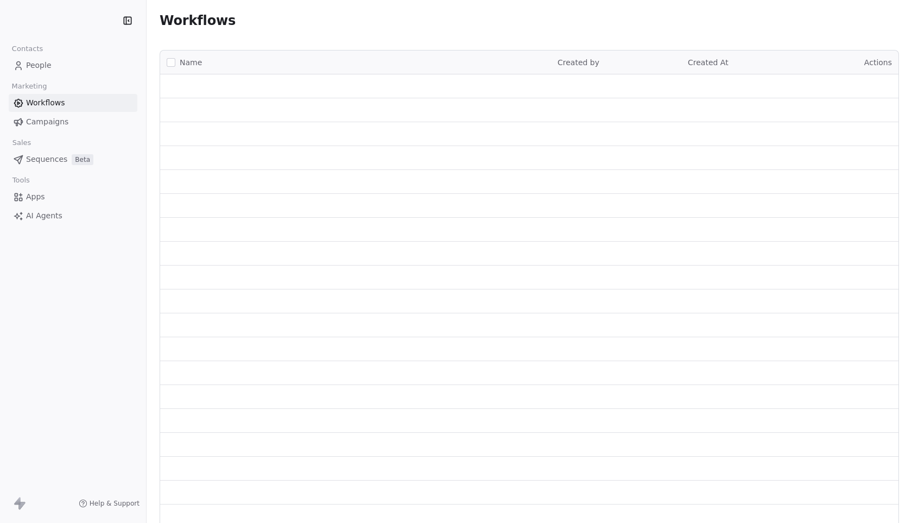 This screenshot has height=523, width=912. Describe the element at coordinates (73, 65) in the screenshot. I see `a: People` at that location.